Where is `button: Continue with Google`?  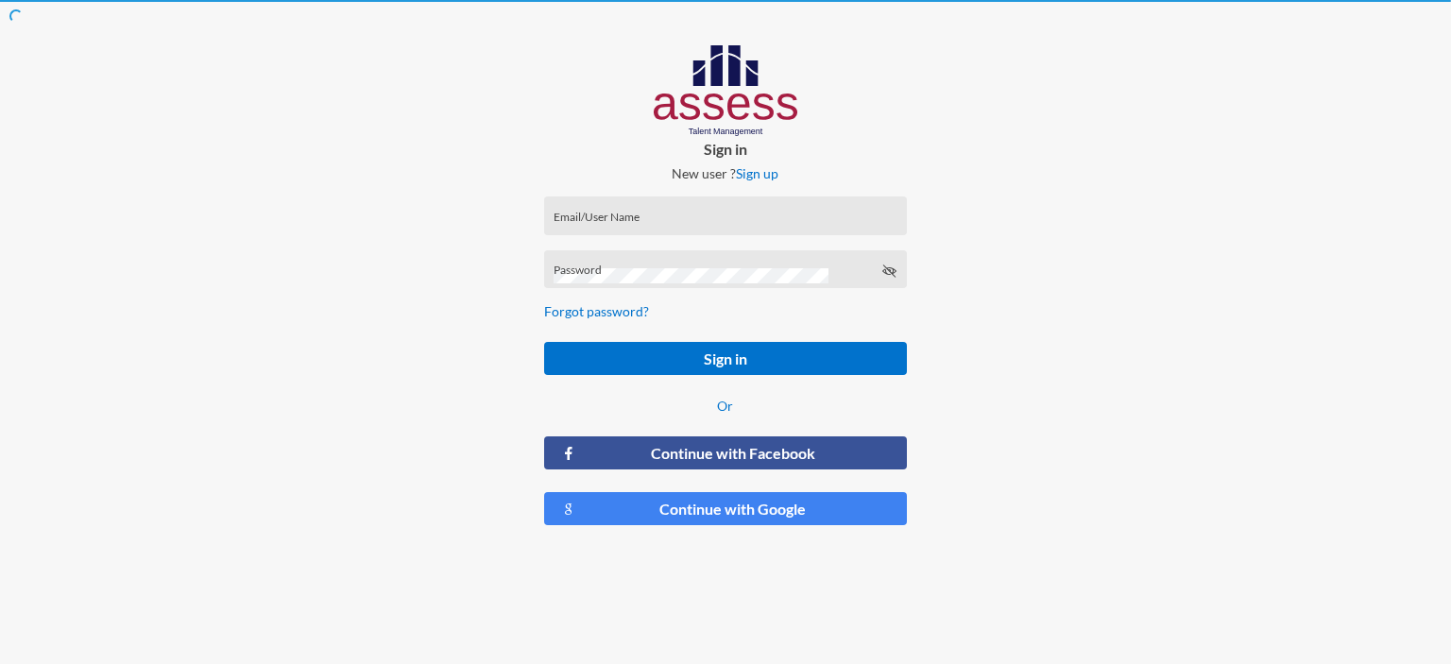
button: Continue with Google is located at coordinates (725, 508).